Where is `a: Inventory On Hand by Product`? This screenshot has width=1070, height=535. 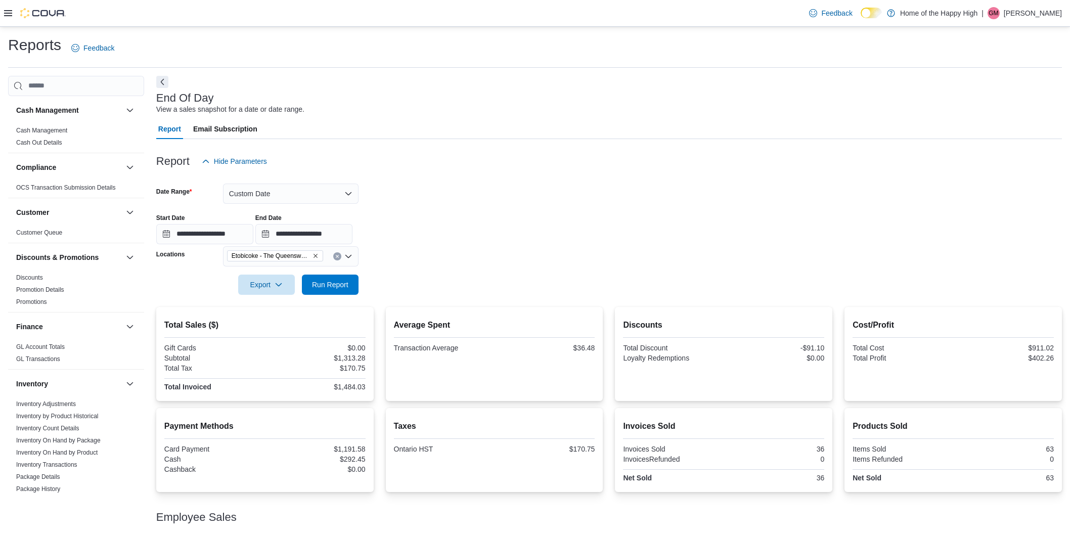
a: Inventory On Hand by Product is located at coordinates (57, 452).